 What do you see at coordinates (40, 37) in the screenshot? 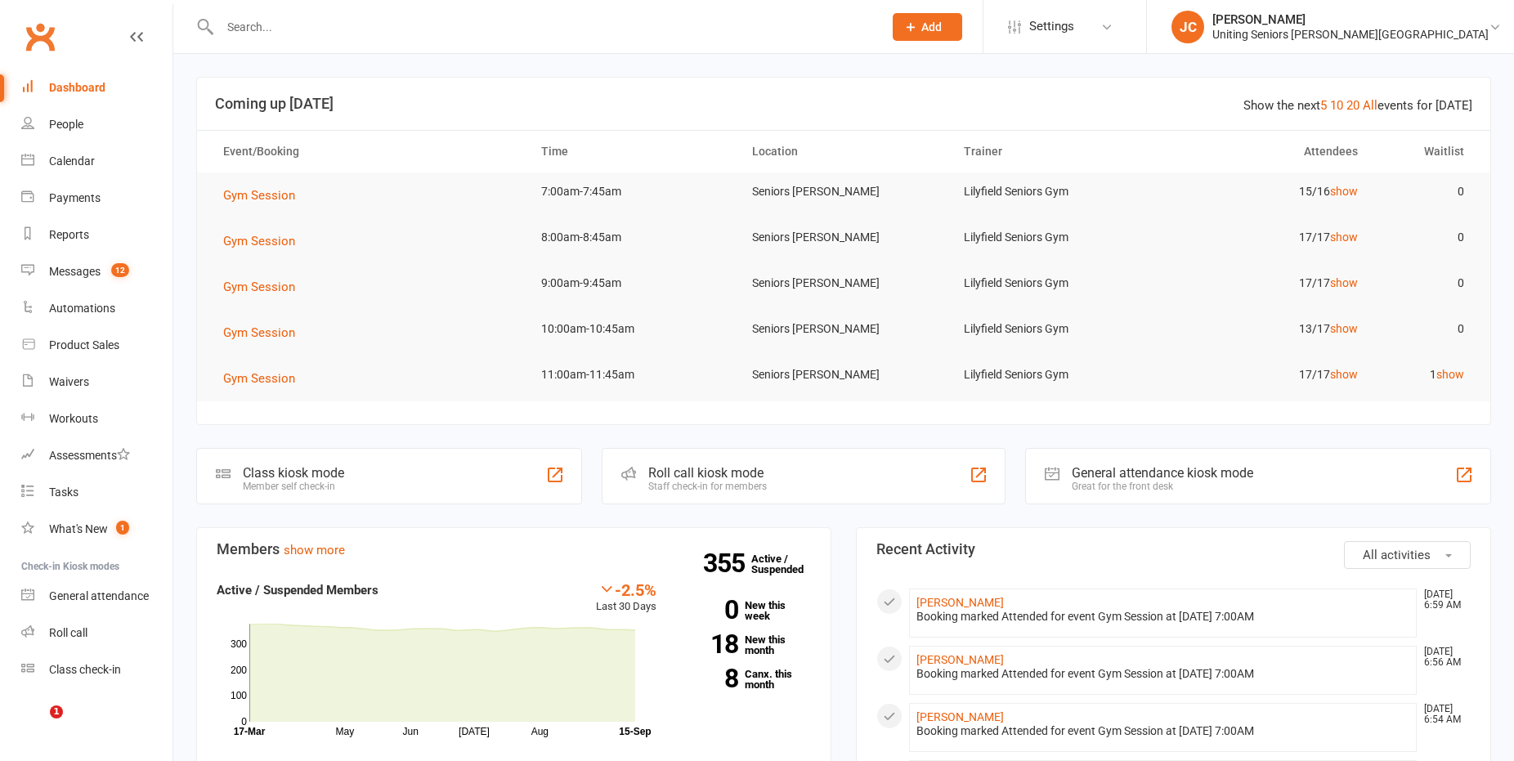
I see `a: Clubworx` at bounding box center [40, 37].